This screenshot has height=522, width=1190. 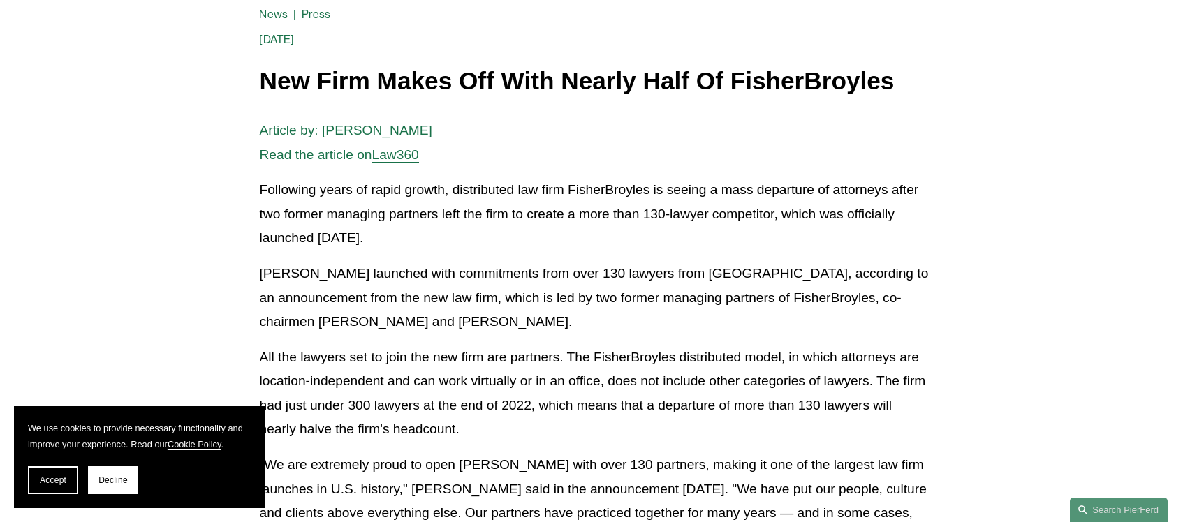 I want to click on span: Accept, so click(x=53, y=480).